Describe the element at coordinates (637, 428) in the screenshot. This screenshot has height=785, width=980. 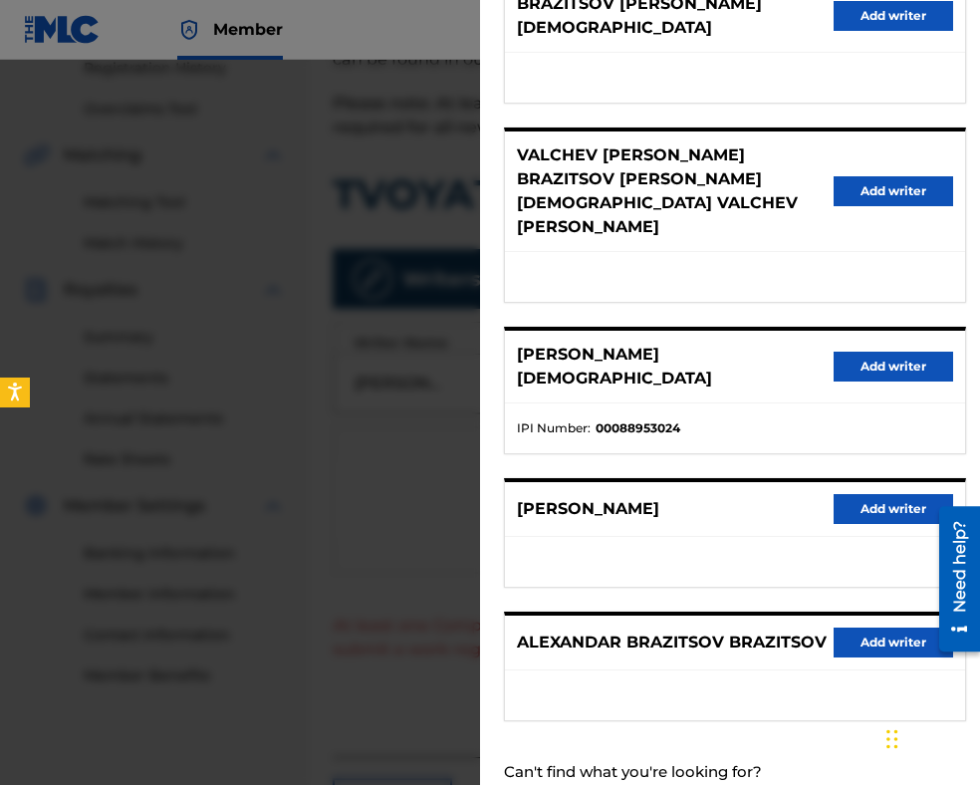
I see `strong: 00088953024` at that location.